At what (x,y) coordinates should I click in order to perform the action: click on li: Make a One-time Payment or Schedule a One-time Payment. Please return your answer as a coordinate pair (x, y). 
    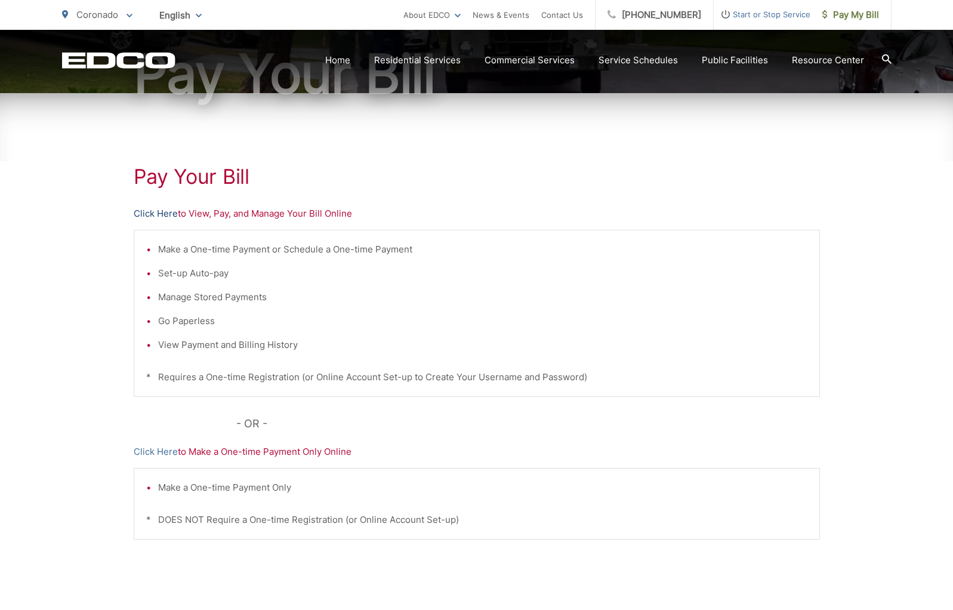
    Looking at the image, I should click on (483, 249).